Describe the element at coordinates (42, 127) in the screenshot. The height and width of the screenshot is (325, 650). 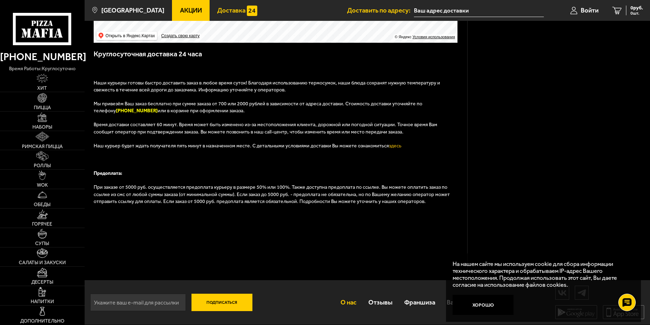
I see `span: Наборы` at that location.